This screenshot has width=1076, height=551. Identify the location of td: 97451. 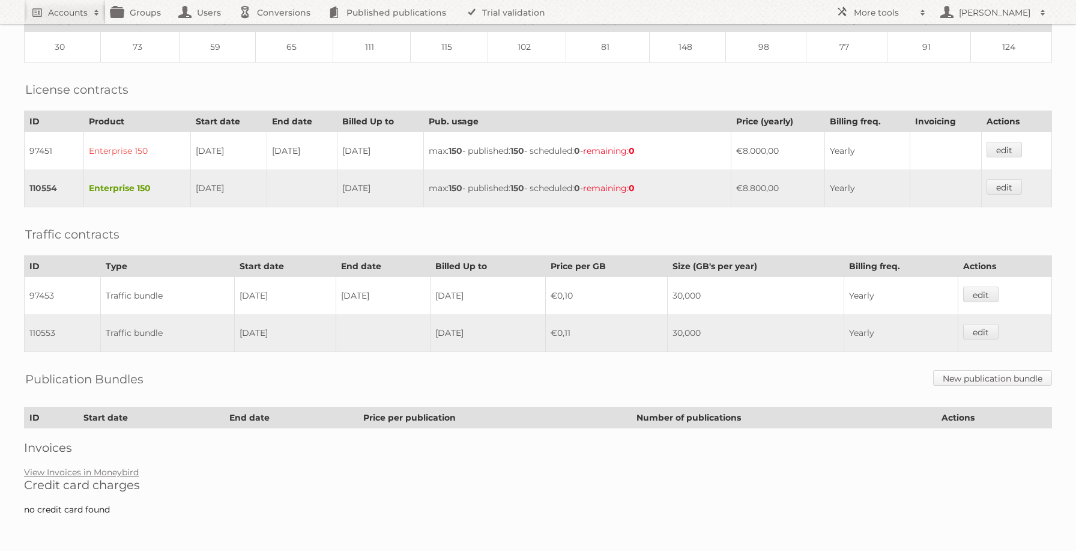
(54, 151).